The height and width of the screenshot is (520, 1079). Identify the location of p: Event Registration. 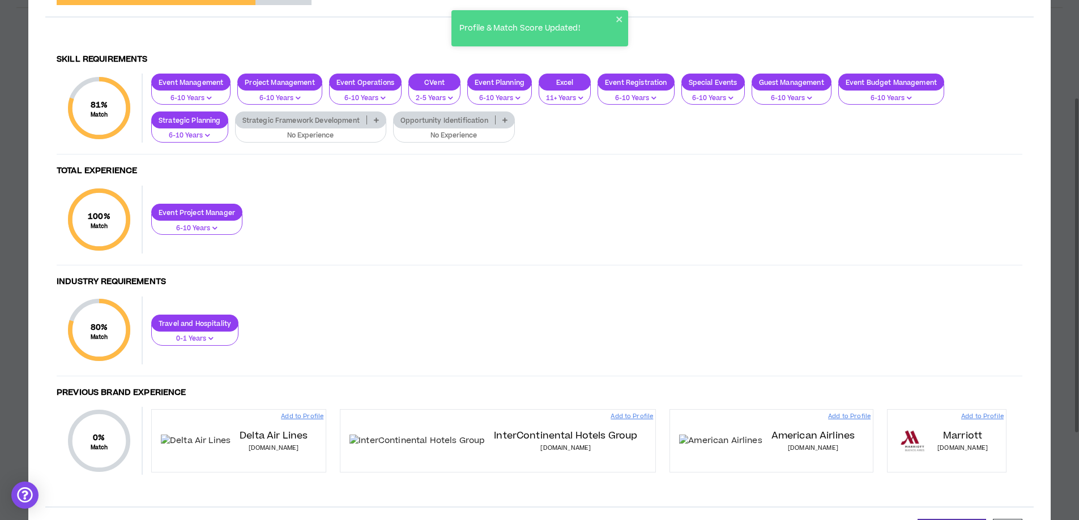
(636, 82).